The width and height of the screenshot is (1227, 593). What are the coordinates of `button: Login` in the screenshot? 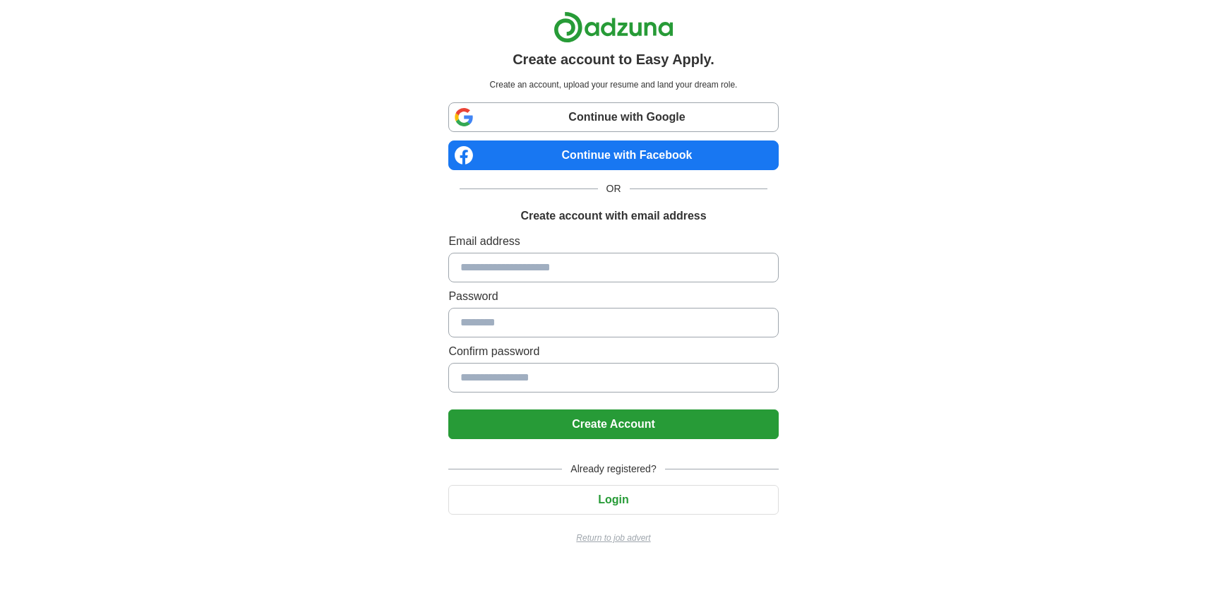 It's located at (613, 500).